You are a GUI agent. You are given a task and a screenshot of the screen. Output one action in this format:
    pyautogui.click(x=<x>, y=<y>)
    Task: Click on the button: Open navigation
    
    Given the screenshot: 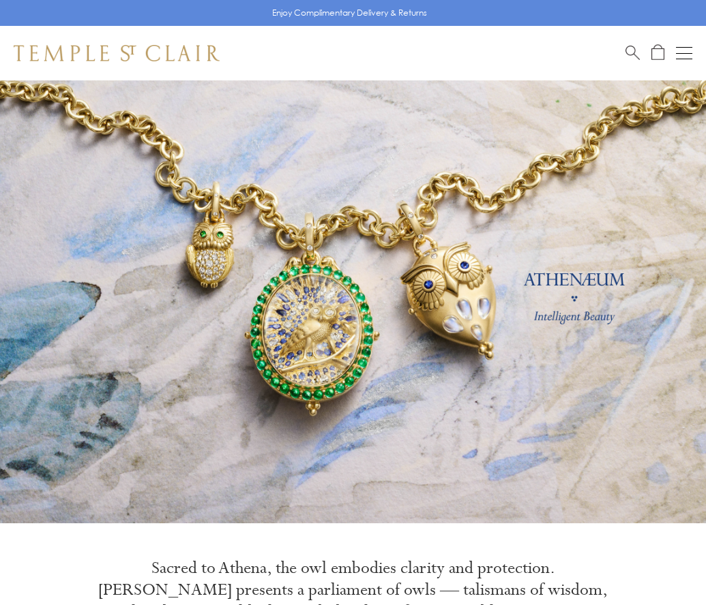 What is the action you would take?
    pyautogui.click(x=684, y=53)
    